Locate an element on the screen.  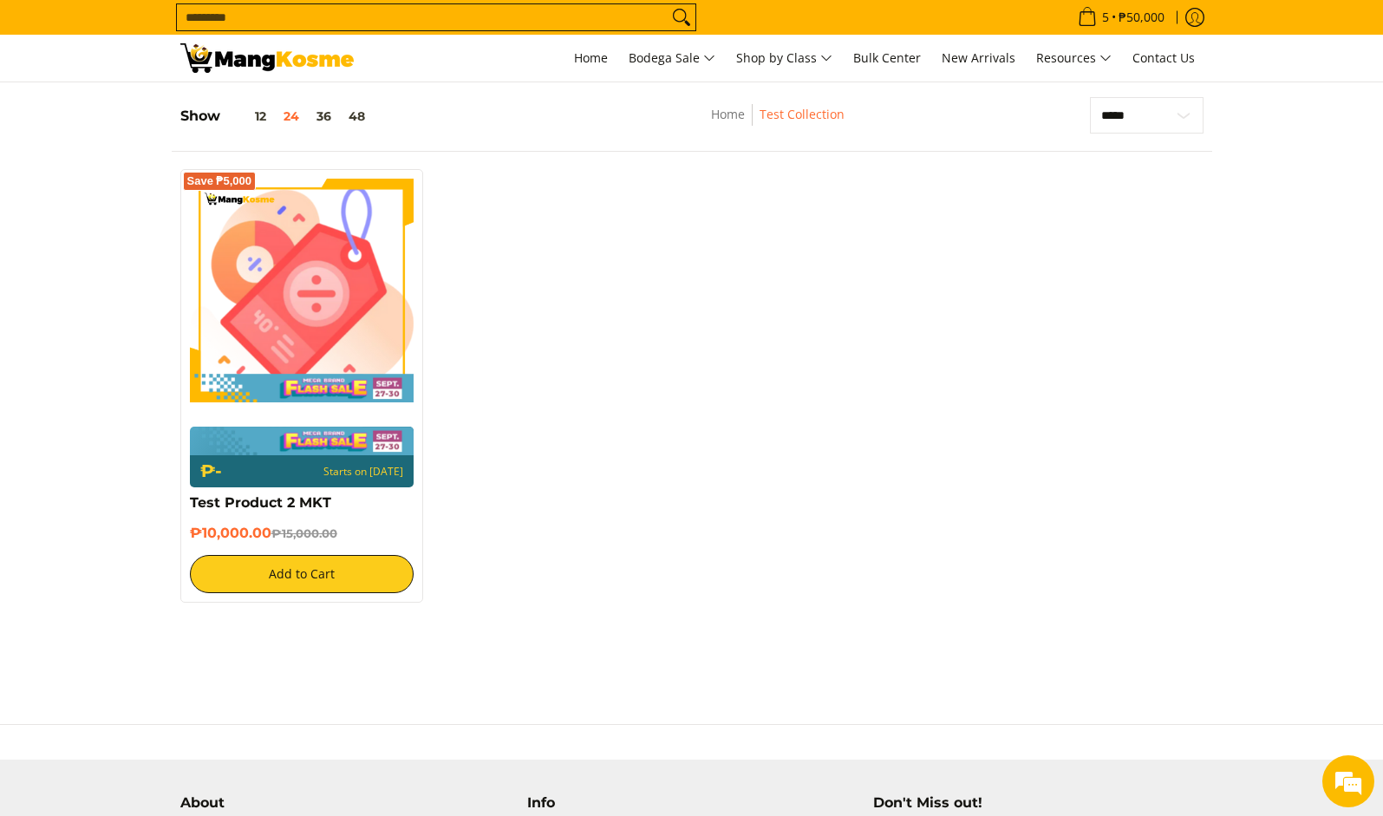
span: We're online! is located at coordinates (170, 306).